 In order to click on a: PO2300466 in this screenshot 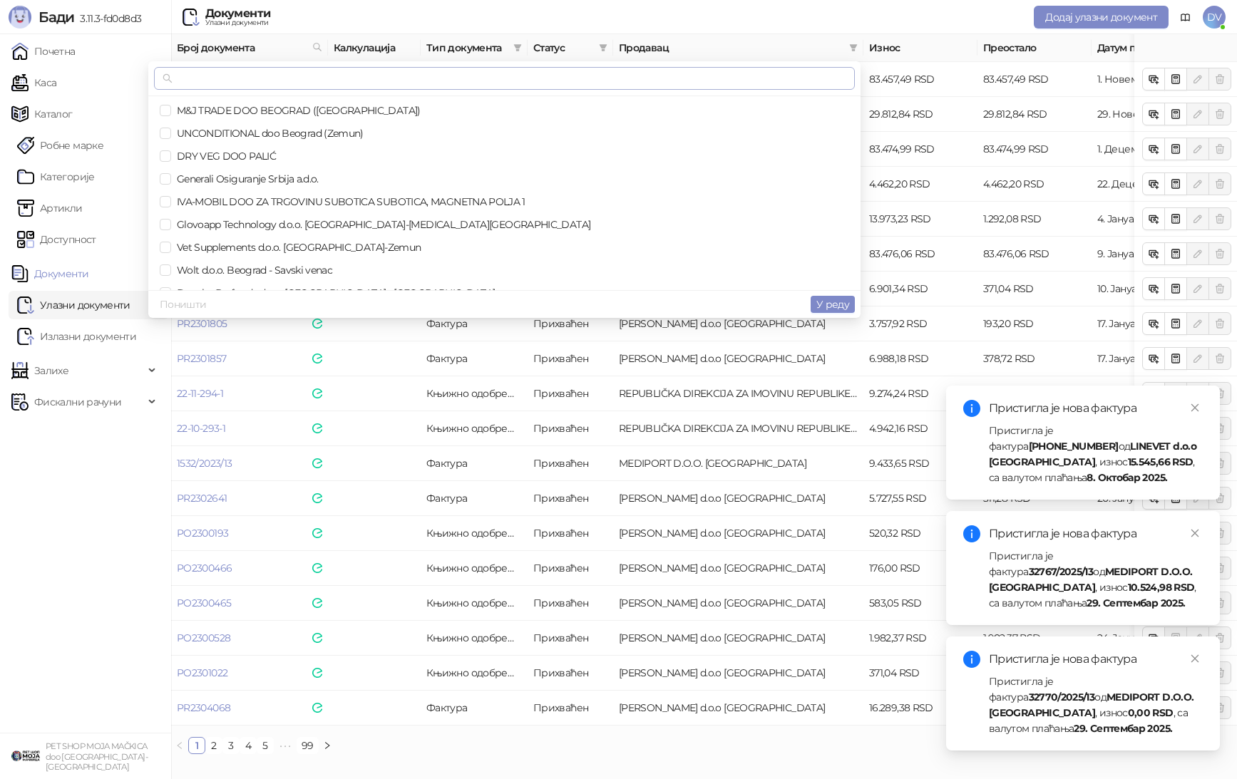, I will do `click(204, 568)`.